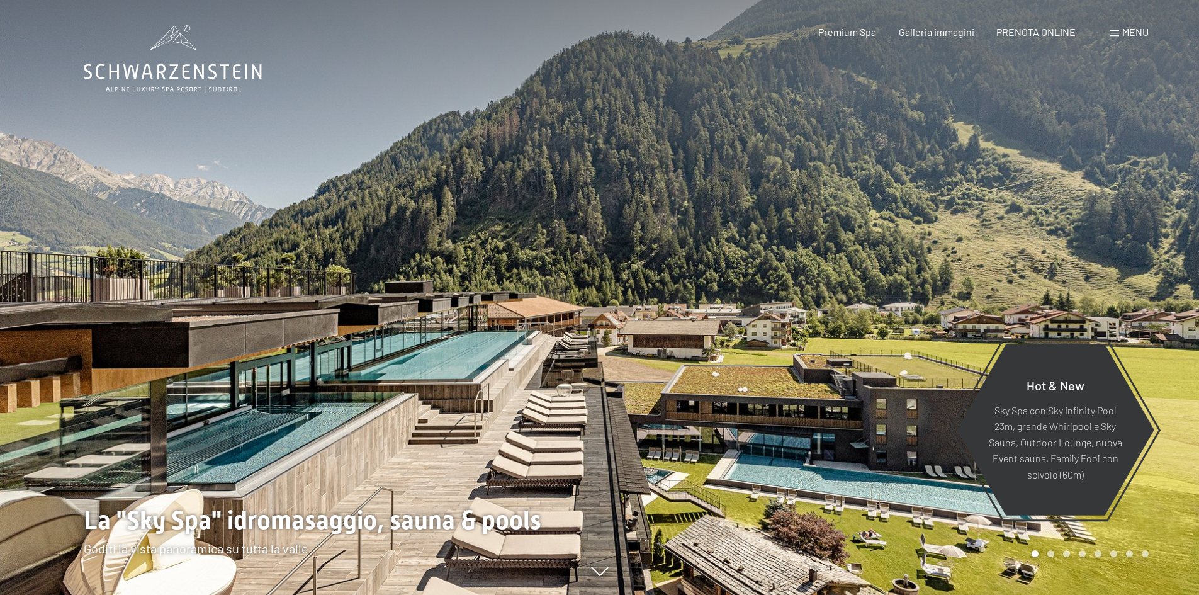 The height and width of the screenshot is (595, 1199). What do you see at coordinates (1088, 553) in the screenshot?
I see `div: Carousel Pagination` at bounding box center [1088, 553].